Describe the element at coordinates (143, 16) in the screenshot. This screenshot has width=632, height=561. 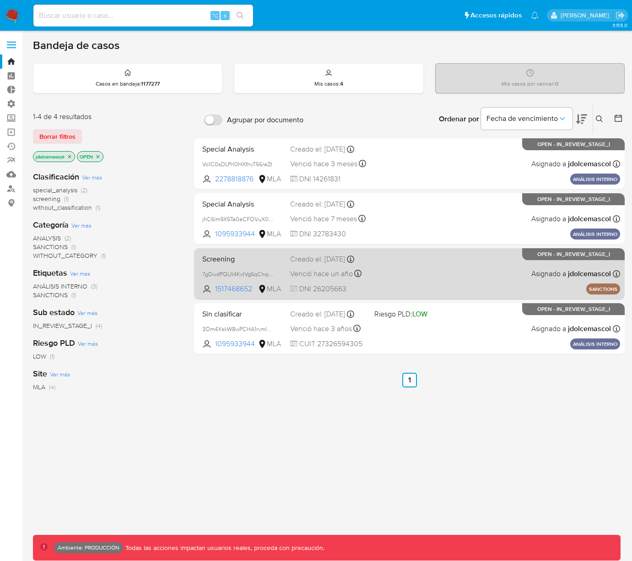
I see `input: Buscar usuario o caso...` at that location.